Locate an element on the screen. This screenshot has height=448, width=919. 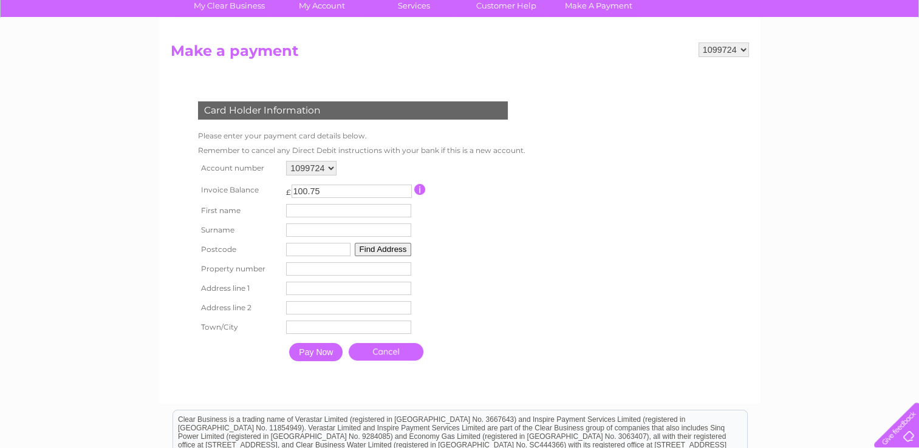
span: 0333 014 3131 is located at coordinates (732, 13).